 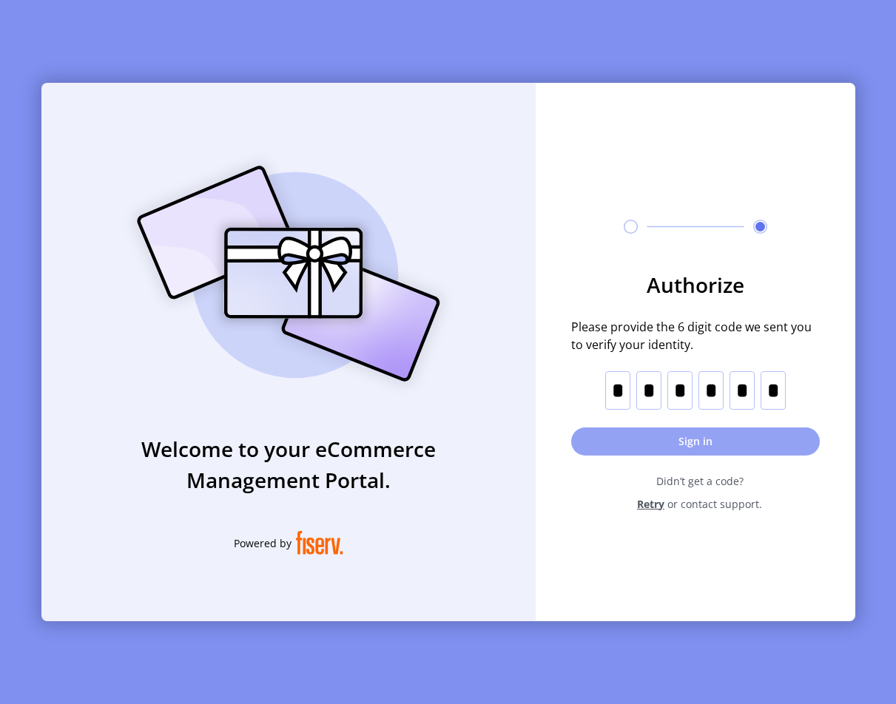 What do you see at coordinates (714, 504) in the screenshot?
I see `span: or contact support.` at bounding box center [714, 504].